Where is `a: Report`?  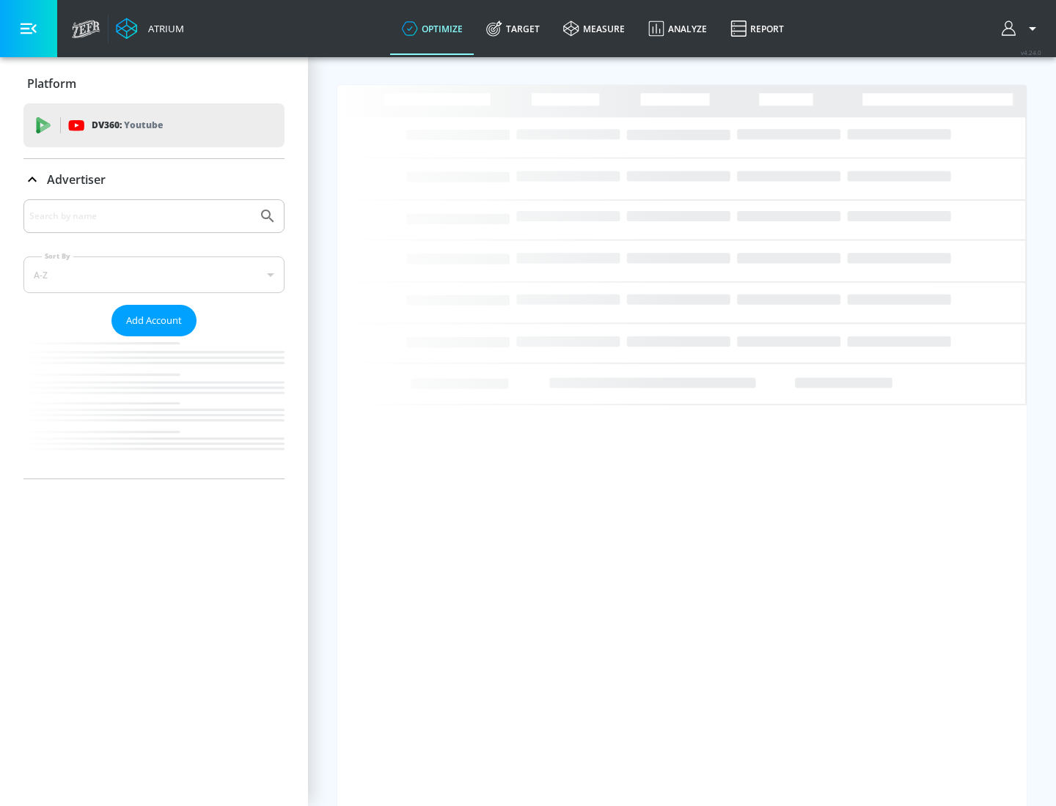
a: Report is located at coordinates (757, 29).